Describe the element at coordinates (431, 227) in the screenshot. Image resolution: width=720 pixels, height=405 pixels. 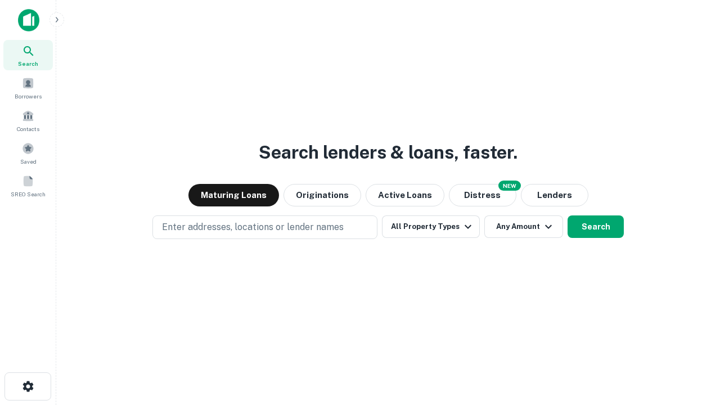
I see `button: All Property Types` at that location.